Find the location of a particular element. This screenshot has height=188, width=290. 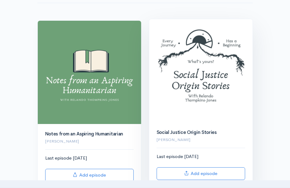

a: Notes from an Aspiring Humanitarian is located at coordinates (84, 134).